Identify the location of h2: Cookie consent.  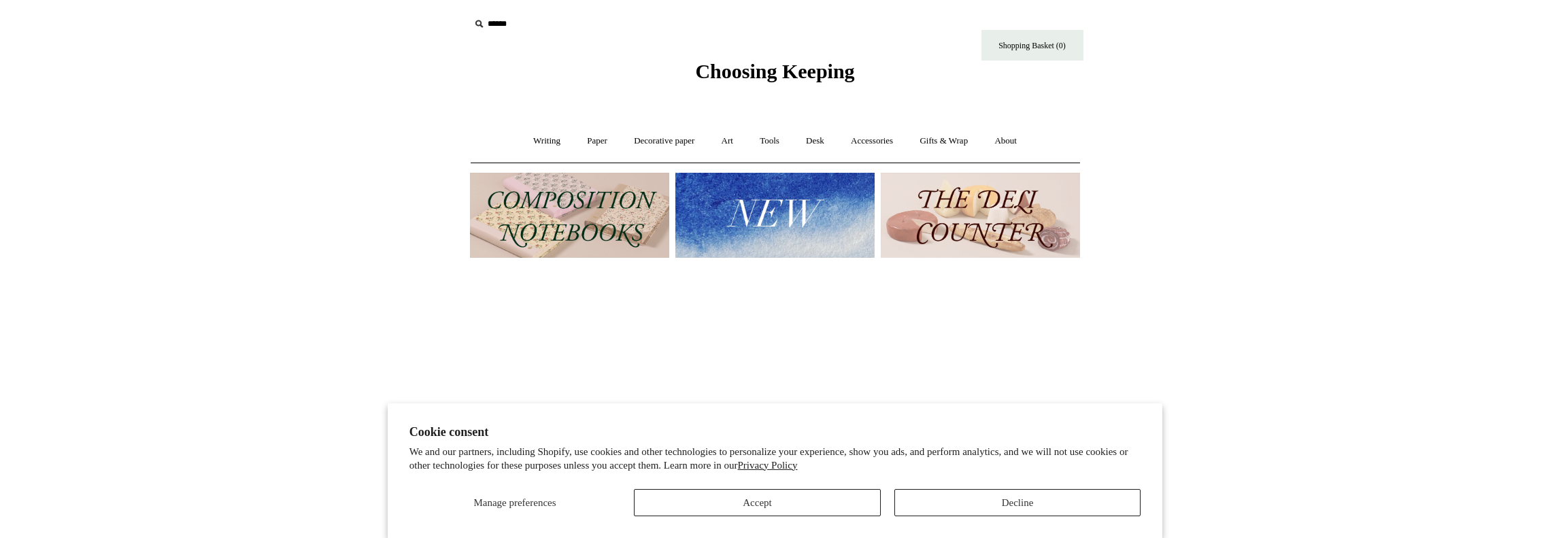
(775, 432).